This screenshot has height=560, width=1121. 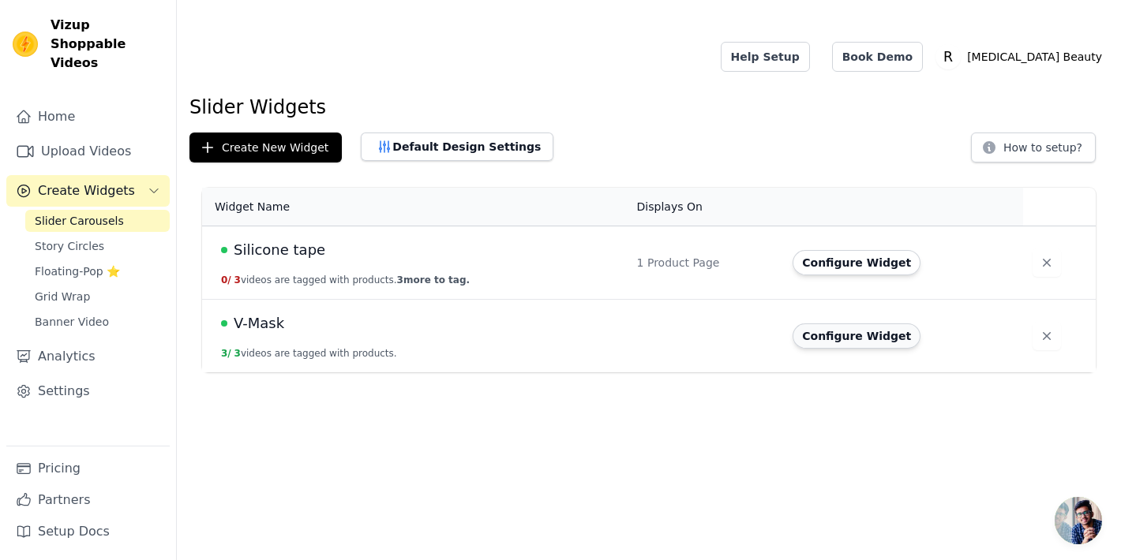 I want to click on button: 3/ 3videos are tagged with products., so click(x=309, y=354).